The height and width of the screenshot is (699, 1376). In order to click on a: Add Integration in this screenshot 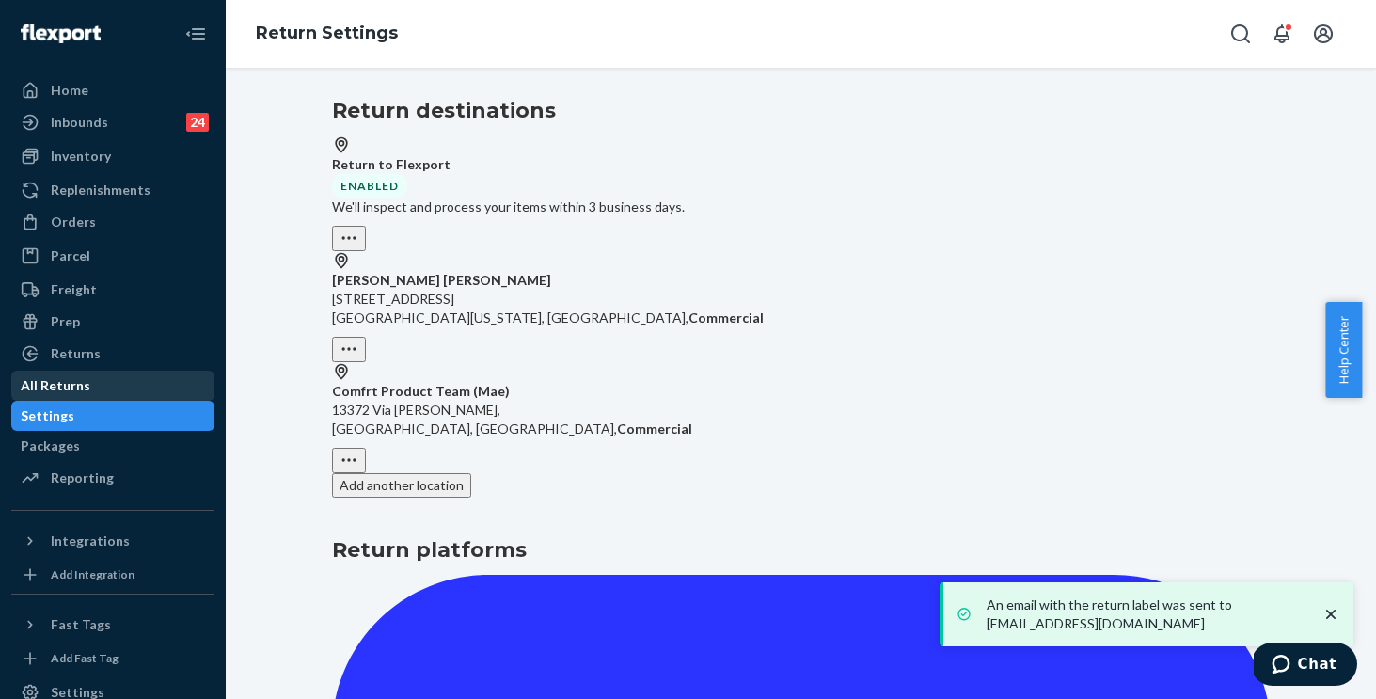, I will do `click(113, 575)`.